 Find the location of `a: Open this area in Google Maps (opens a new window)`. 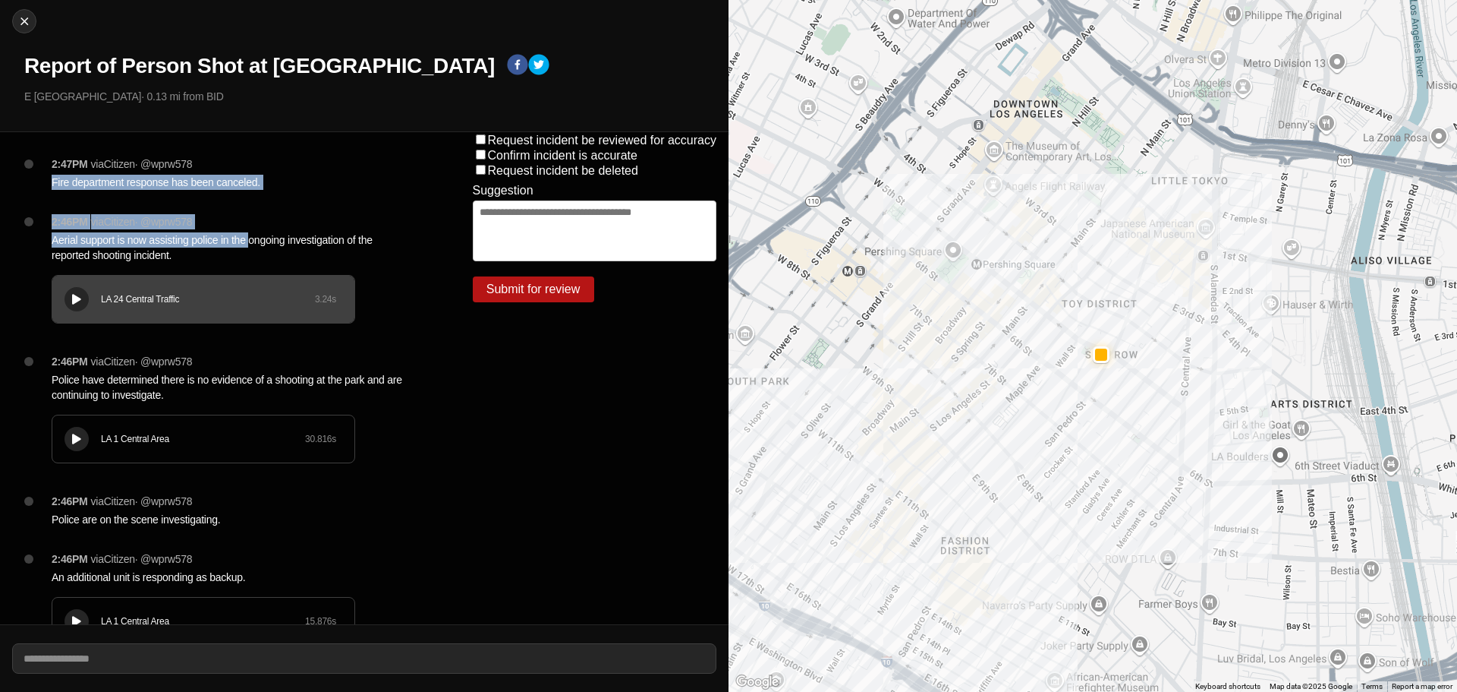

a: Open this area in Google Maps (opens a new window) is located at coordinates (758, 682).